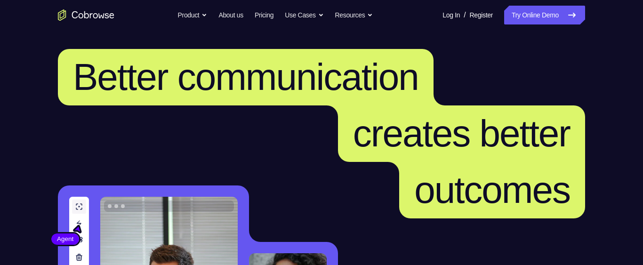  Describe the element at coordinates (492, 190) in the screenshot. I see `span: outcomes` at that location.